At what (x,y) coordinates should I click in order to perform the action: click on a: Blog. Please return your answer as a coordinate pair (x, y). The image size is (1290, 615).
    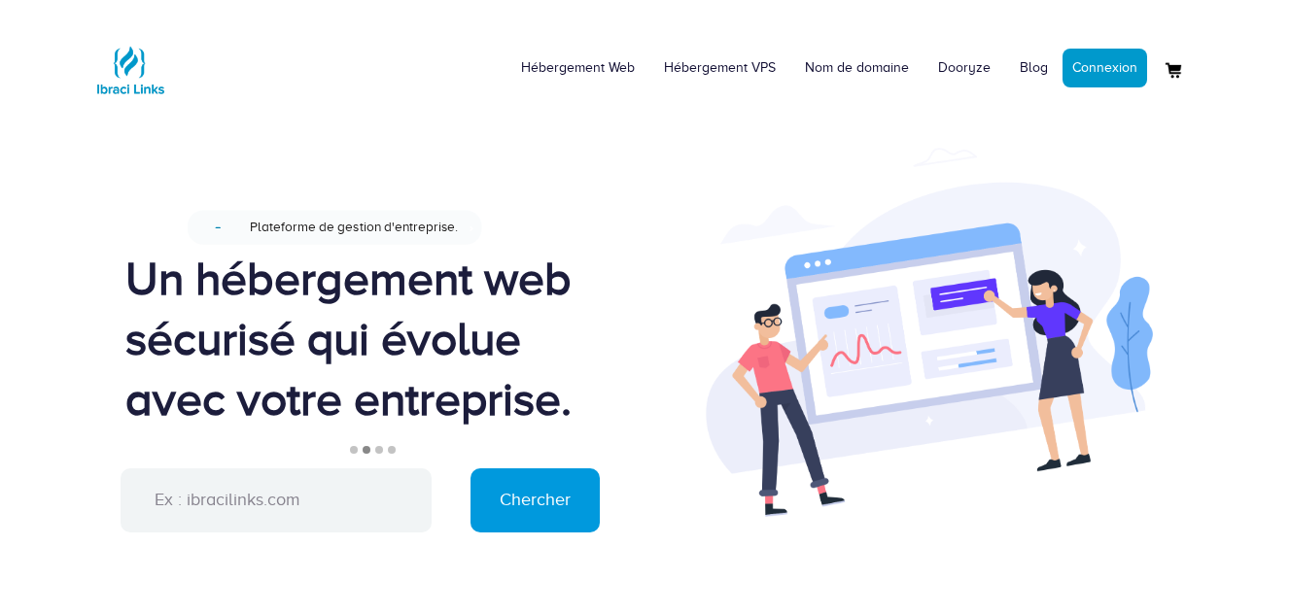
    Looking at the image, I should click on (1033, 68).